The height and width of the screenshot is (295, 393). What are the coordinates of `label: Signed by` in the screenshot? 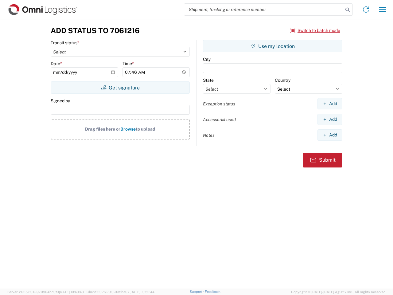 It's located at (60, 101).